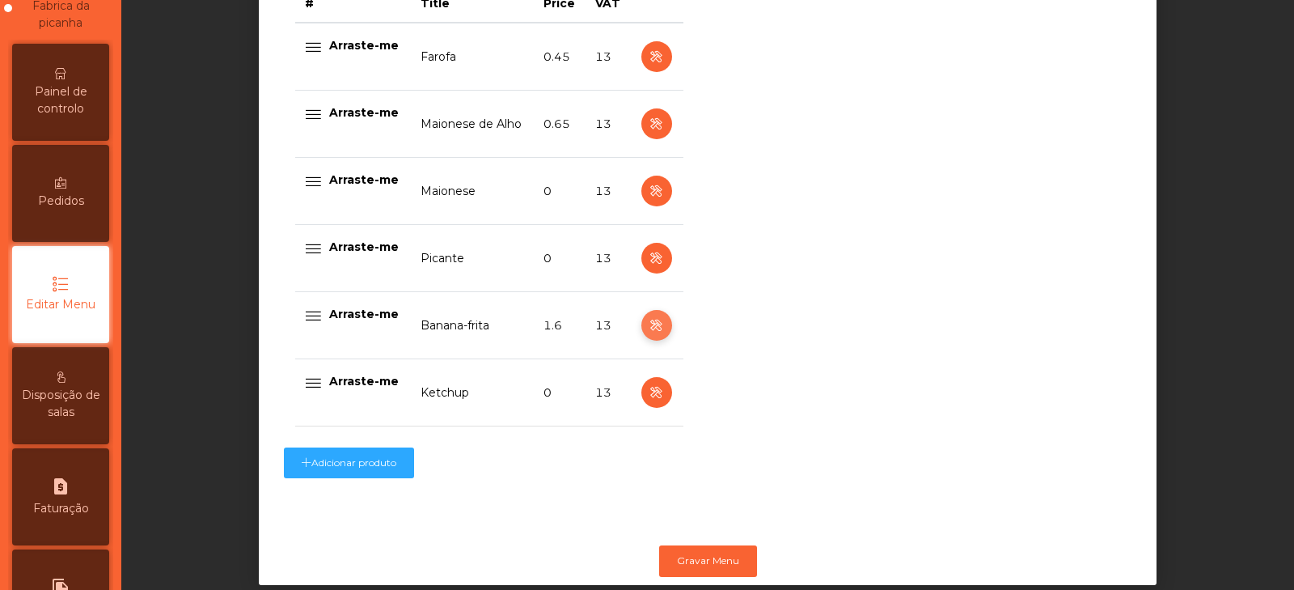  I want to click on span: Disposição de salas, so click(61, 404).